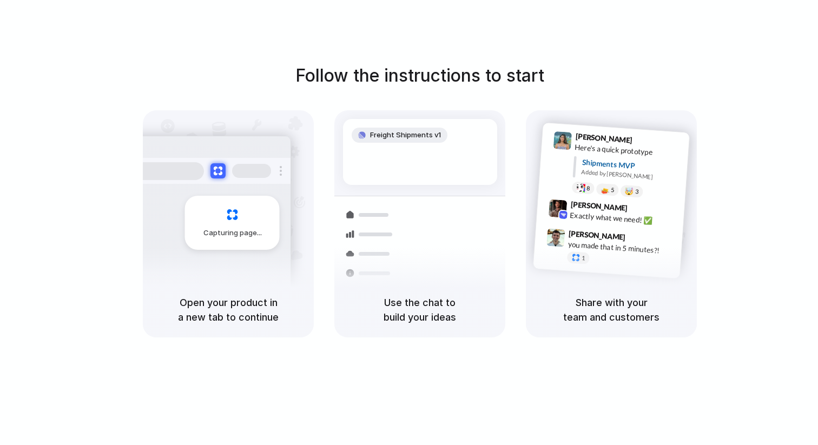 This screenshot has width=818, height=445. Describe the element at coordinates (405, 135) in the screenshot. I see `span: Freight Shipments v1` at that location.